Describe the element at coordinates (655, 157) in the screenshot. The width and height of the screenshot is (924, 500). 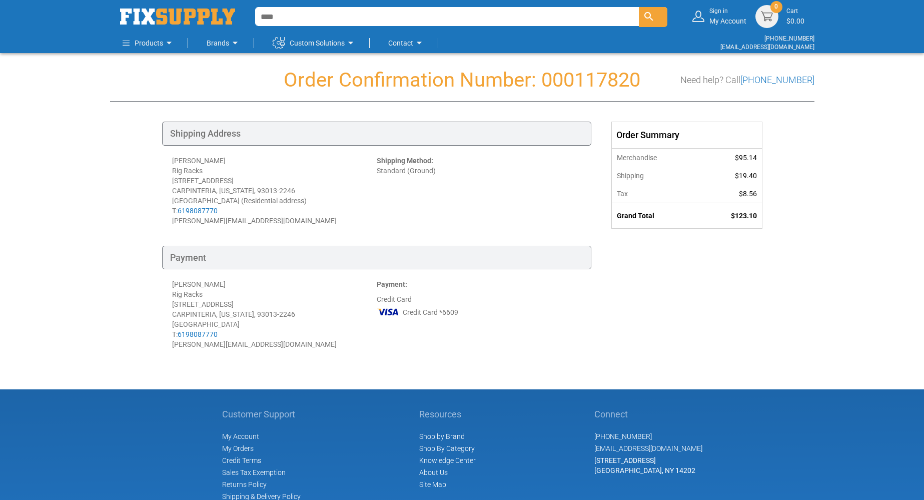
I see `th: Merchandise` at that location.